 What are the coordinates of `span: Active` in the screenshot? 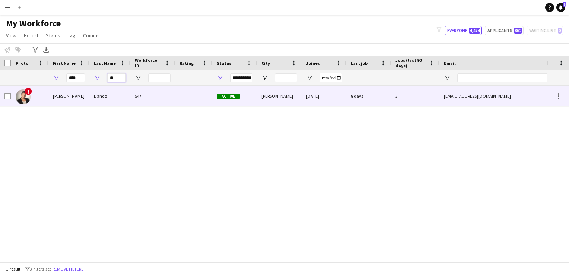 It's located at (228, 96).